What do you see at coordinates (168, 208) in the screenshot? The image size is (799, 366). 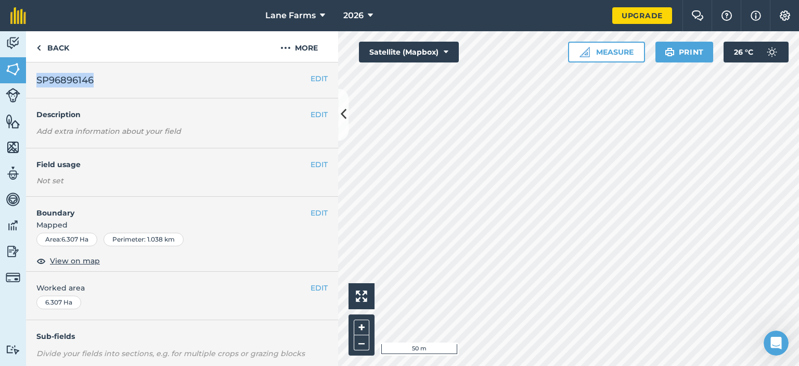 I see `h4: Boundary` at bounding box center [168, 208].